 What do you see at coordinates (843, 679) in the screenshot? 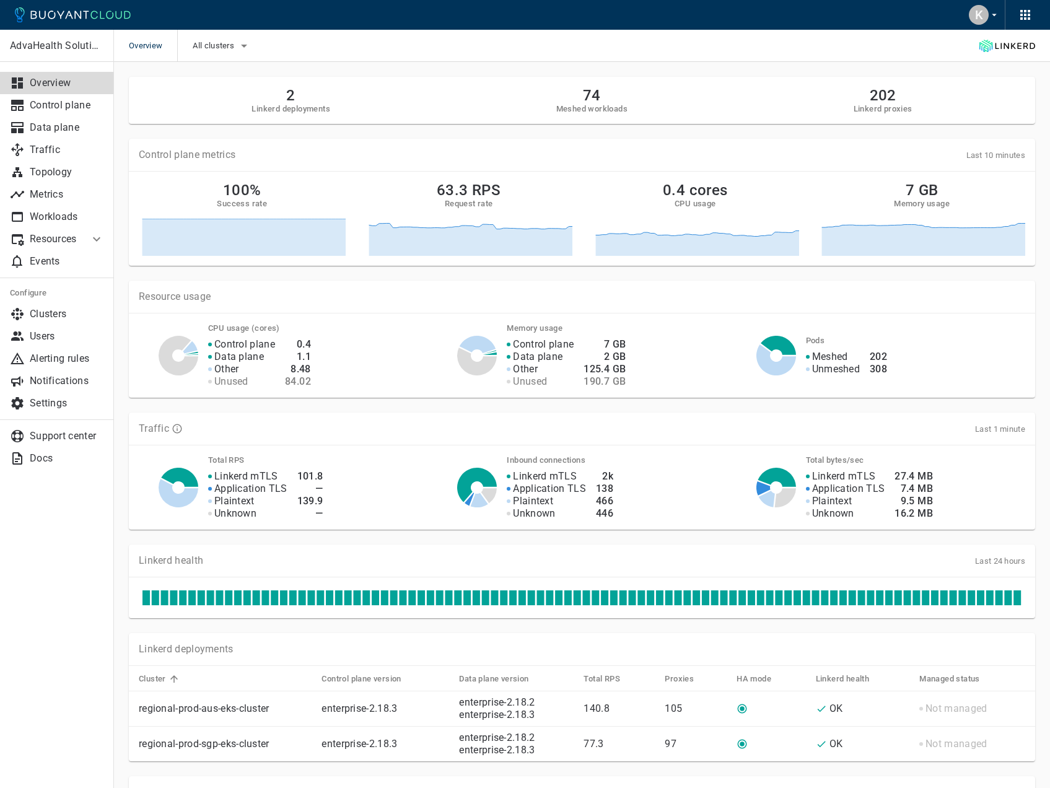
I see `h5: Linkerd health` at bounding box center [843, 679].